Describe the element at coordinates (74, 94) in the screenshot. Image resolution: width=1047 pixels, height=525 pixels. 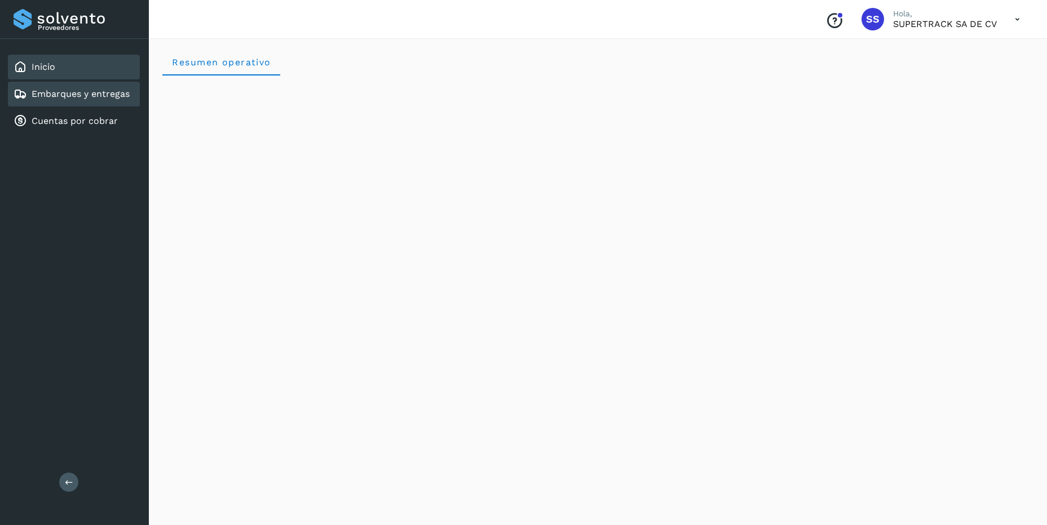
I see `div: Embarques y entregas` at that location.